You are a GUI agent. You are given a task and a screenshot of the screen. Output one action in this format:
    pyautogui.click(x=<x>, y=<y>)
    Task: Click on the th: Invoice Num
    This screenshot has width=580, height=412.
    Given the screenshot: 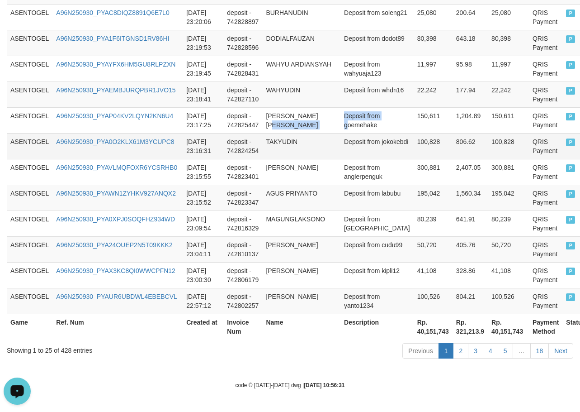 What is the action you would take?
    pyautogui.click(x=243, y=326)
    